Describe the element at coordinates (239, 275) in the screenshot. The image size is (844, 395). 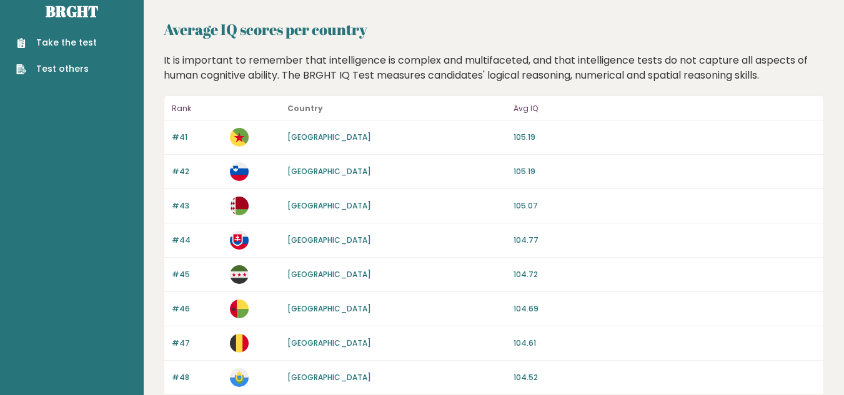
I see `img: sy.svg` at that location.